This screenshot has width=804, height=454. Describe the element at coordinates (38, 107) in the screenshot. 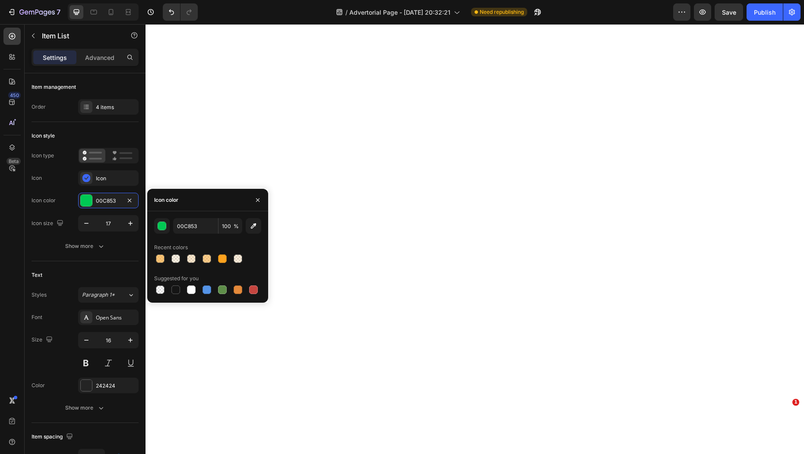

I see `div: Order` at that location.